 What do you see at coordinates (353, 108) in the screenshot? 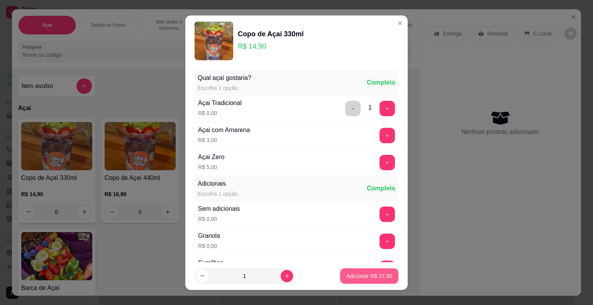
I see `button: delete` at bounding box center [353, 108].